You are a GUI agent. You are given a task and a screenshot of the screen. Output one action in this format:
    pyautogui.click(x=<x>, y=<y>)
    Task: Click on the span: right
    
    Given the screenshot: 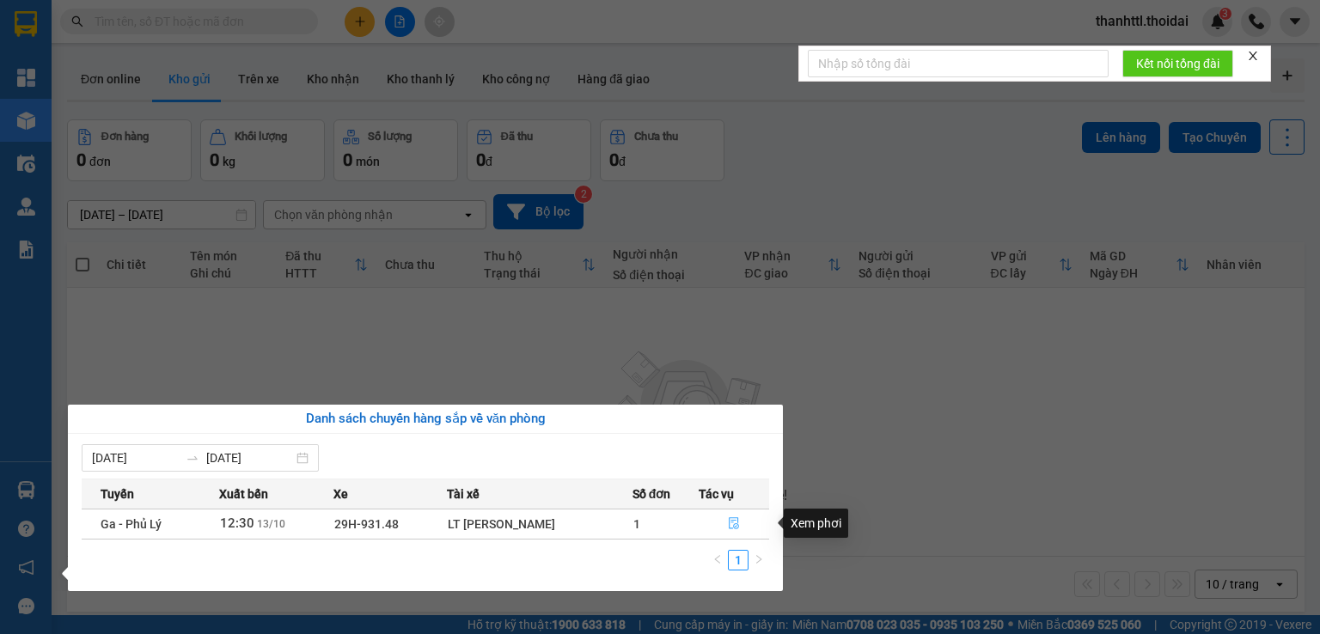 What is the action you would take?
    pyautogui.click(x=759, y=559)
    